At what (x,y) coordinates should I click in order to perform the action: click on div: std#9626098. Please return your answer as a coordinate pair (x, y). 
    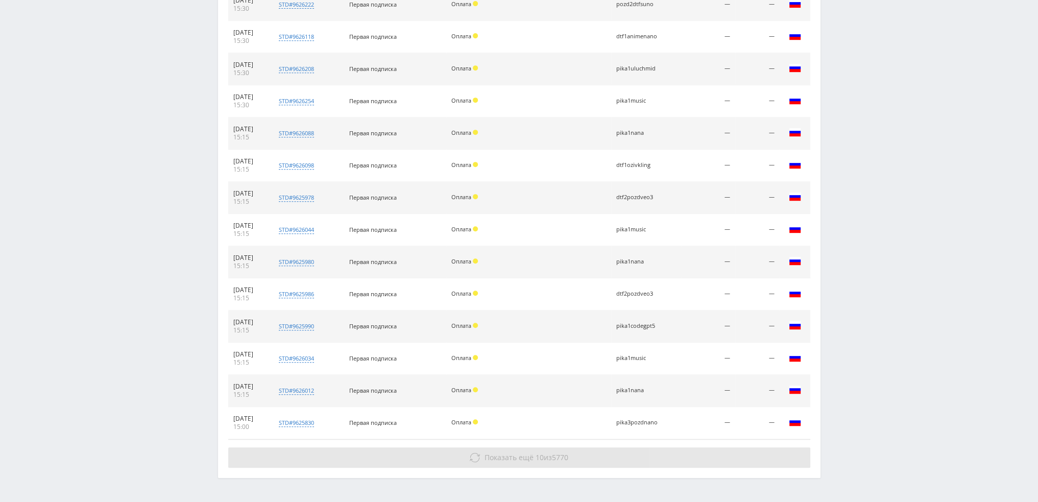
    Looking at the image, I should click on (296, 165).